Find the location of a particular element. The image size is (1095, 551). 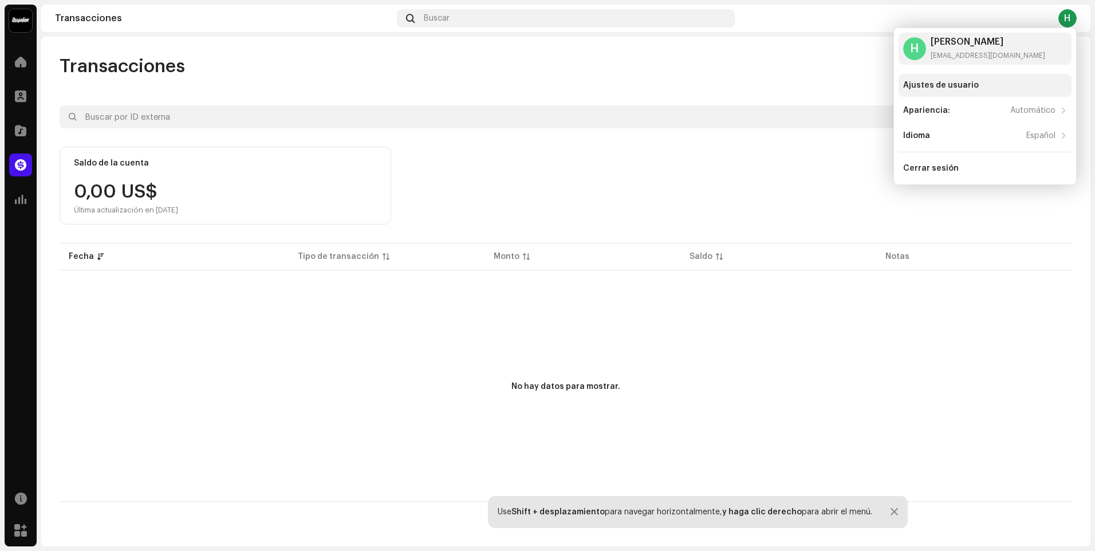

div: Use para navegar horizontalmente, para abrir el menú. is located at coordinates (685, 512).